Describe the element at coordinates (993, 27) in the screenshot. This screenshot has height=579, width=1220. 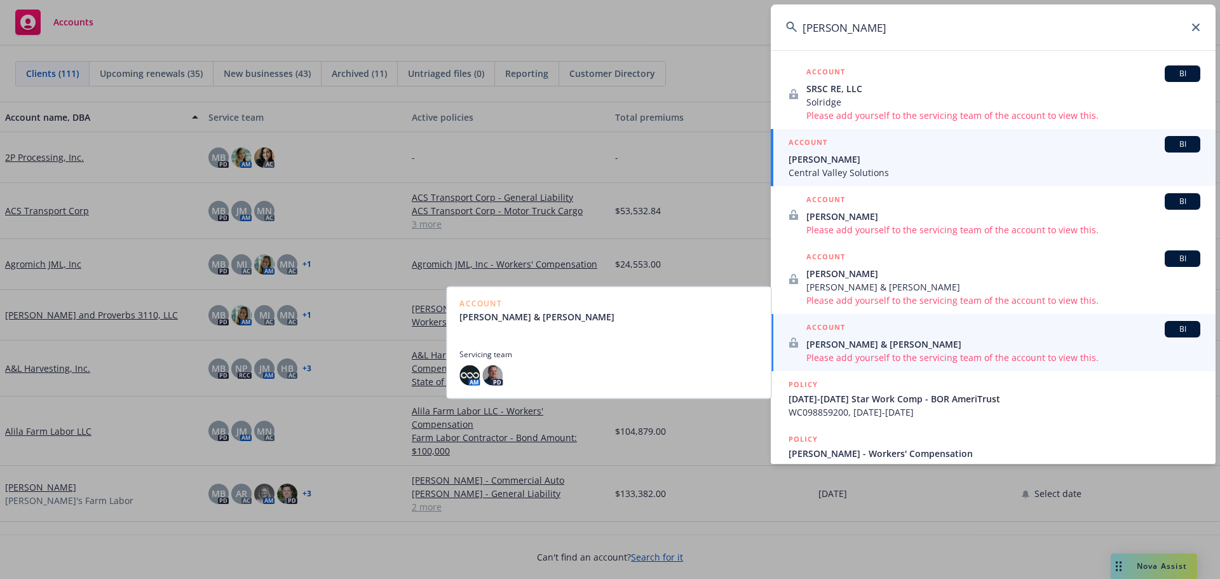
I see `input: Search...` at that location.